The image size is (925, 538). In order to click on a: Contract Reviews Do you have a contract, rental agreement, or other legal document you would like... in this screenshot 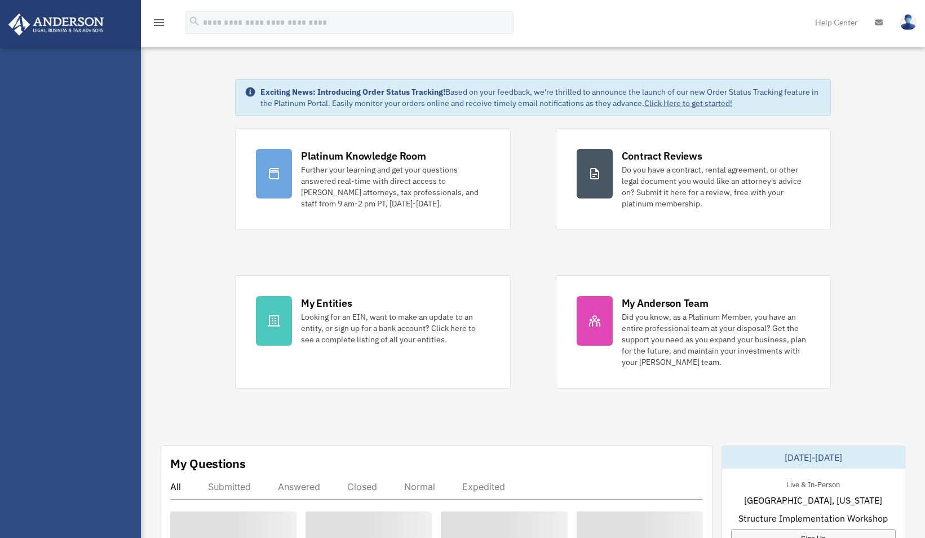, I will do `click(694, 179)`.